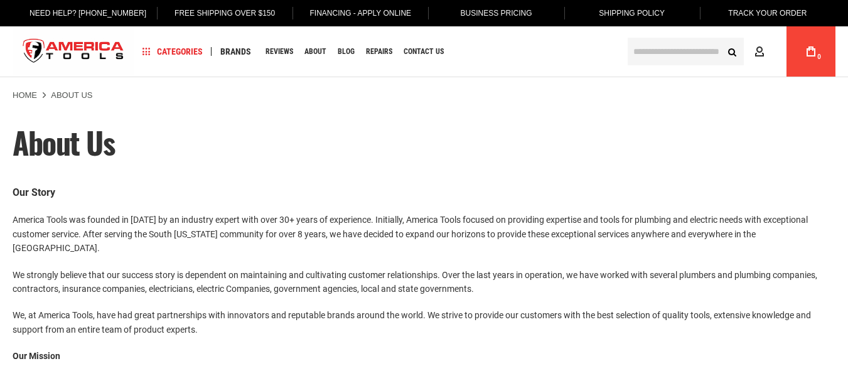 Image resolution: width=848 pixels, height=376 pixels. I want to click on span: About Us, so click(63, 142).